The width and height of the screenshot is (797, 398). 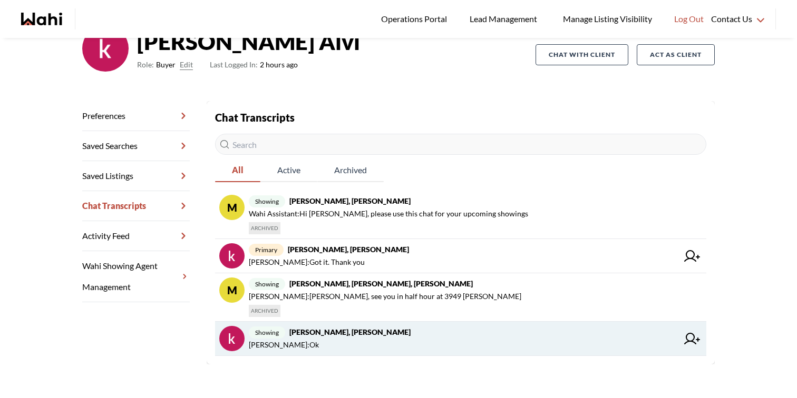 I want to click on button: Active, so click(x=289, y=171).